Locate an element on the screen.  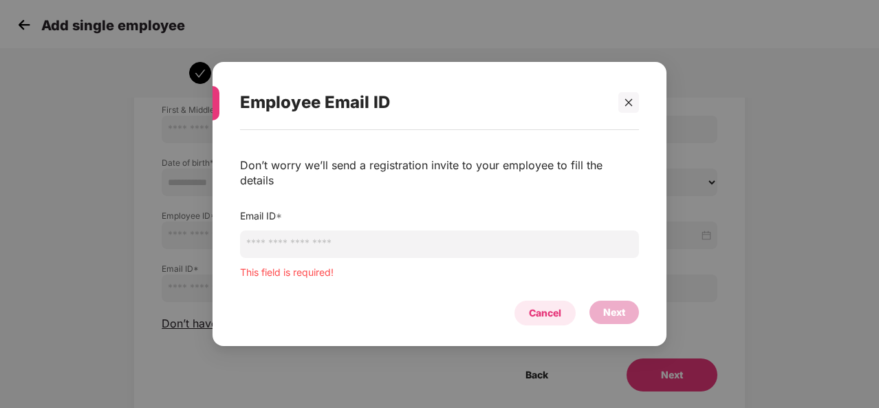
div: Employee Email ID is located at coordinates (423, 102).